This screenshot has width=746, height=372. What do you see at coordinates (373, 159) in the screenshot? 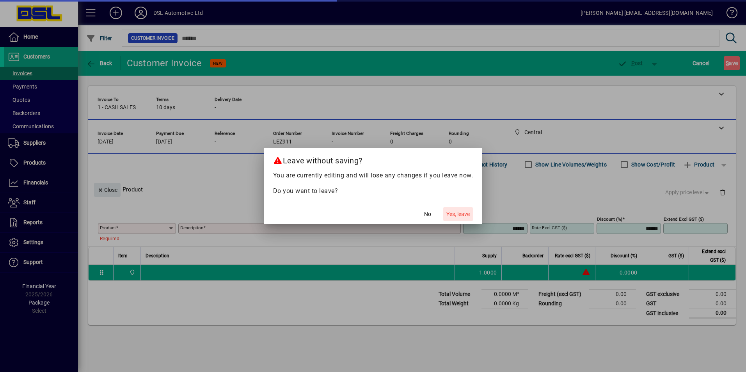
I see `h2: Leave without saving?` at bounding box center [373, 159].